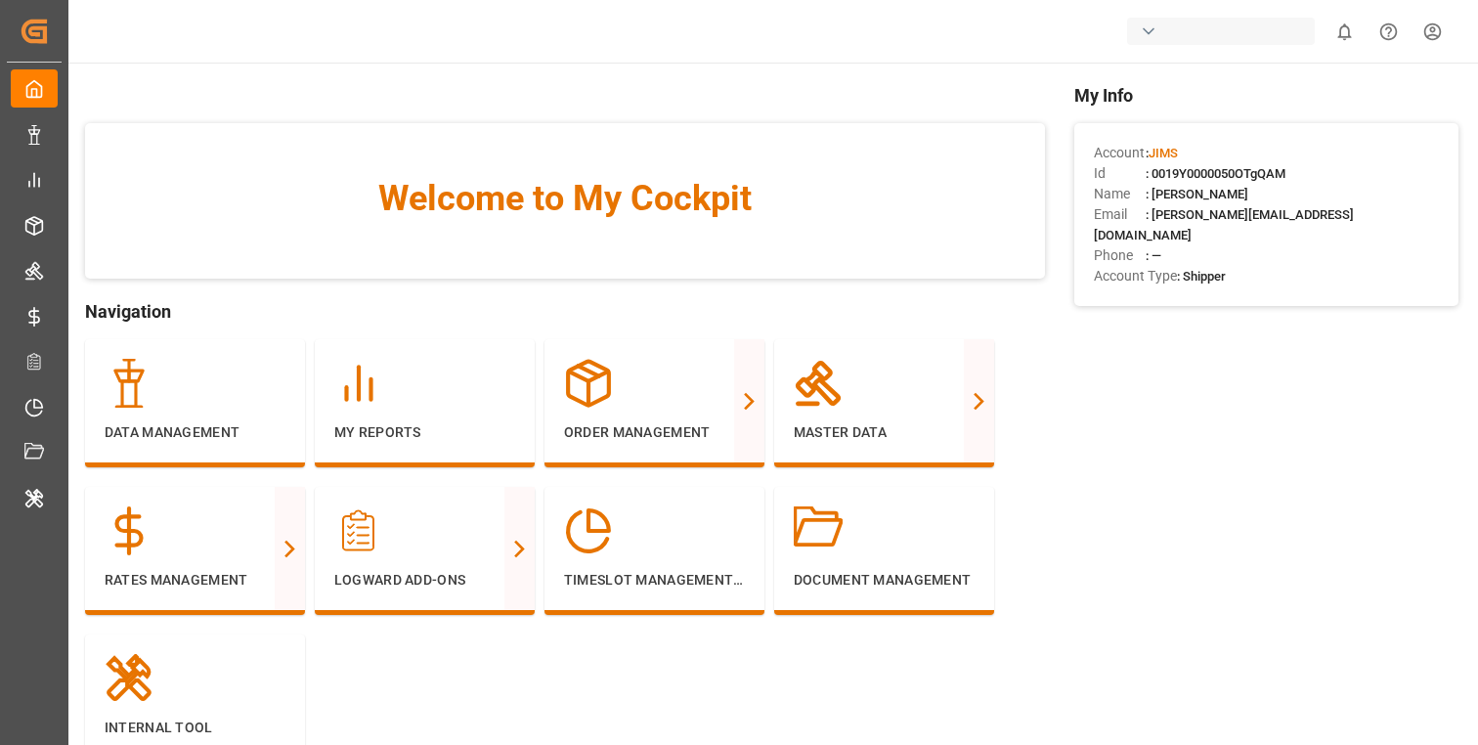 The height and width of the screenshot is (745, 1478). I want to click on span: : Shipper, so click(1201, 276).